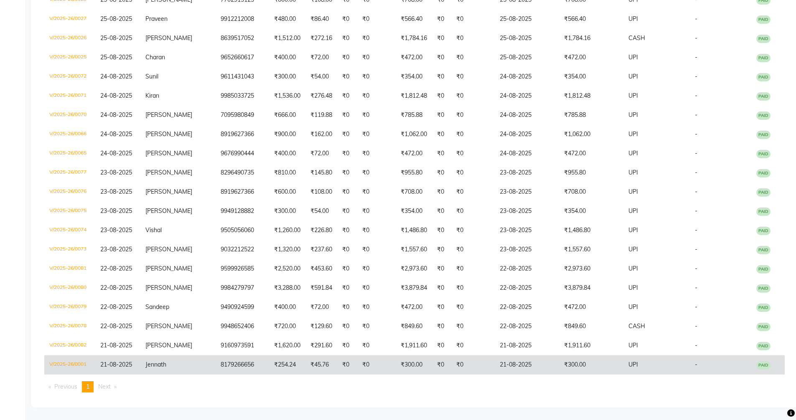 Image resolution: width=796 pixels, height=420 pixels. I want to click on td: ₹472.00, so click(591, 154).